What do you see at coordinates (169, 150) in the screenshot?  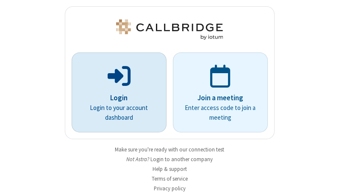 I see `a: Make sure you're ready with our connection test` at bounding box center [169, 150].